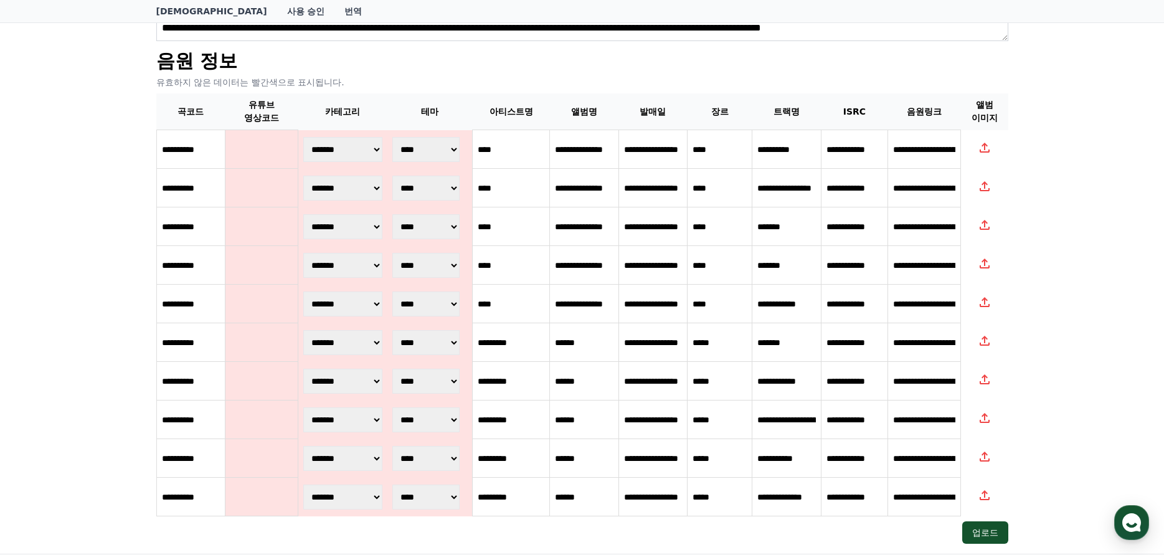  Describe the element at coordinates (511, 111) in the screenshot. I see `th: 아티스트명` at that location.